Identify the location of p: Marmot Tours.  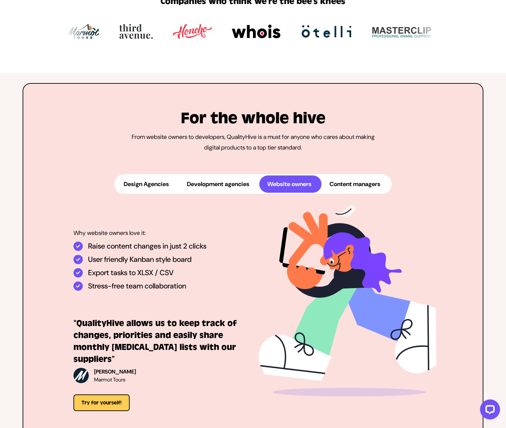
(115, 380).